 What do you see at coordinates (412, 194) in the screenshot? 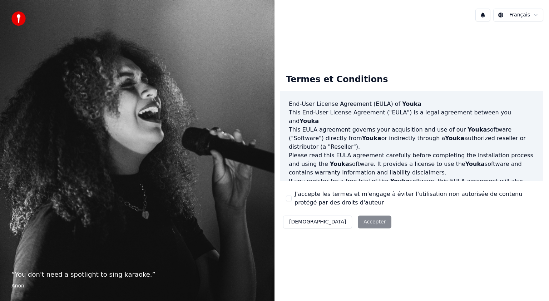
I see `p: If you register for a free trial of the software, this EULA agreement will also govern that trial...` at bounding box center [412, 194].